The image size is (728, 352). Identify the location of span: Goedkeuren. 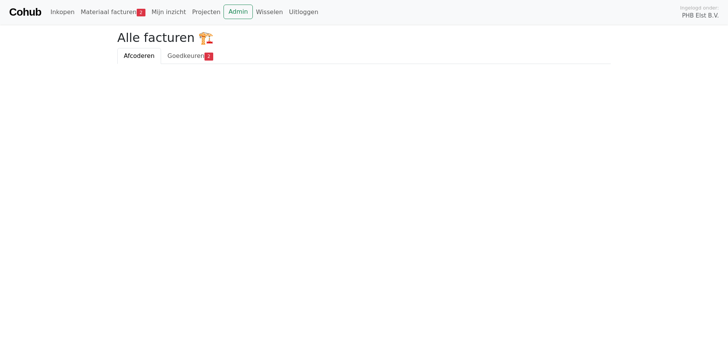
(186, 56).